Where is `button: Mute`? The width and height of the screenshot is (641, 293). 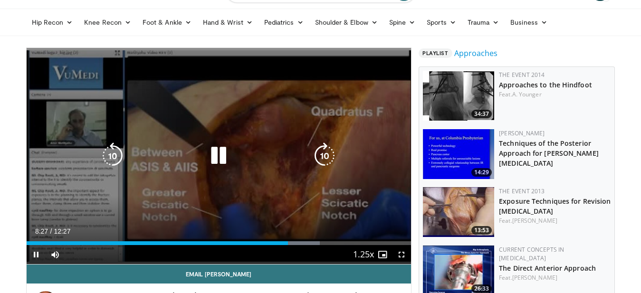 button: Mute is located at coordinates (55, 255).